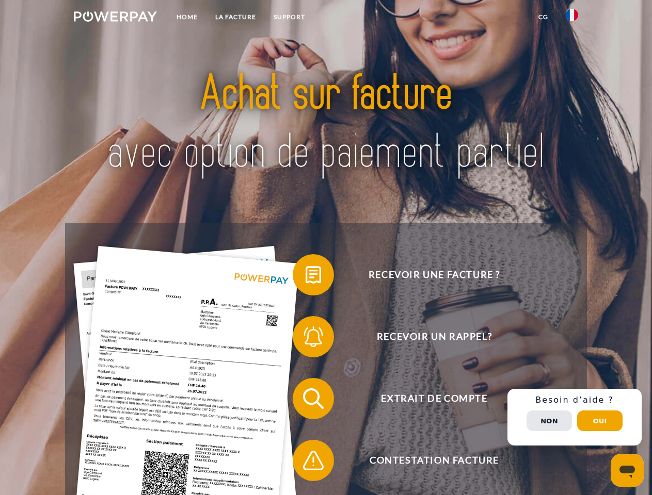 This screenshot has height=495, width=652. I want to click on img: fr, so click(572, 15).